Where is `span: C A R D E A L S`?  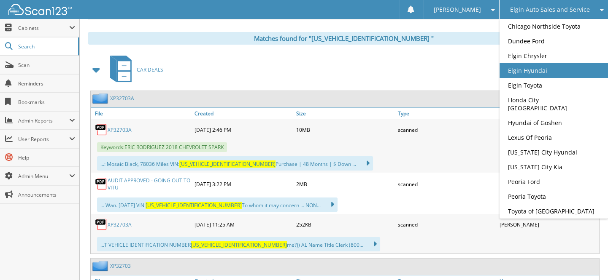 span: C A R D E A L S is located at coordinates (150, 70).